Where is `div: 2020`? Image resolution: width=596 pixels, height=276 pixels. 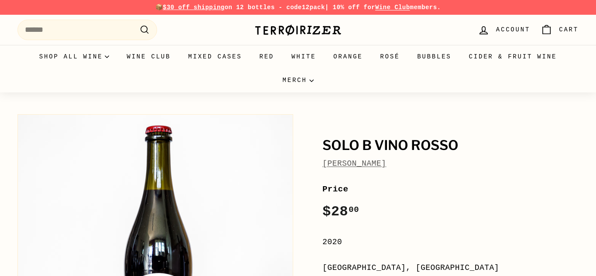
div: 2020 is located at coordinates (450, 242).